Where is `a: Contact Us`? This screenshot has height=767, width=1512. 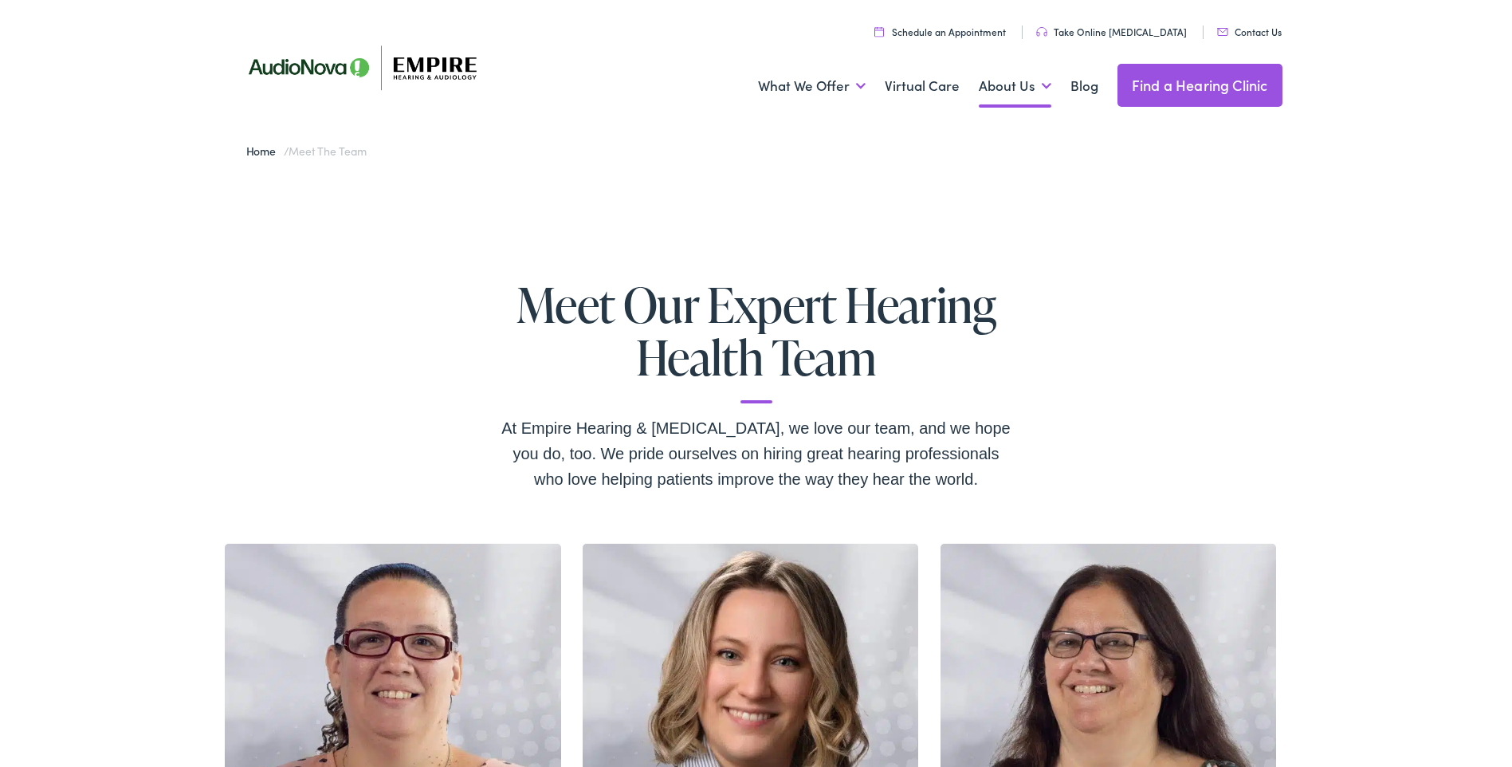
a: Contact Us is located at coordinates (1249, 31).